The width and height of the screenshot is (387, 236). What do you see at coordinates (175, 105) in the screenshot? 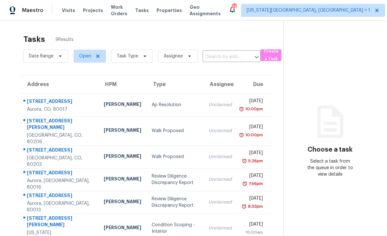
I see `div: Ap Resolution` at bounding box center [175, 105].